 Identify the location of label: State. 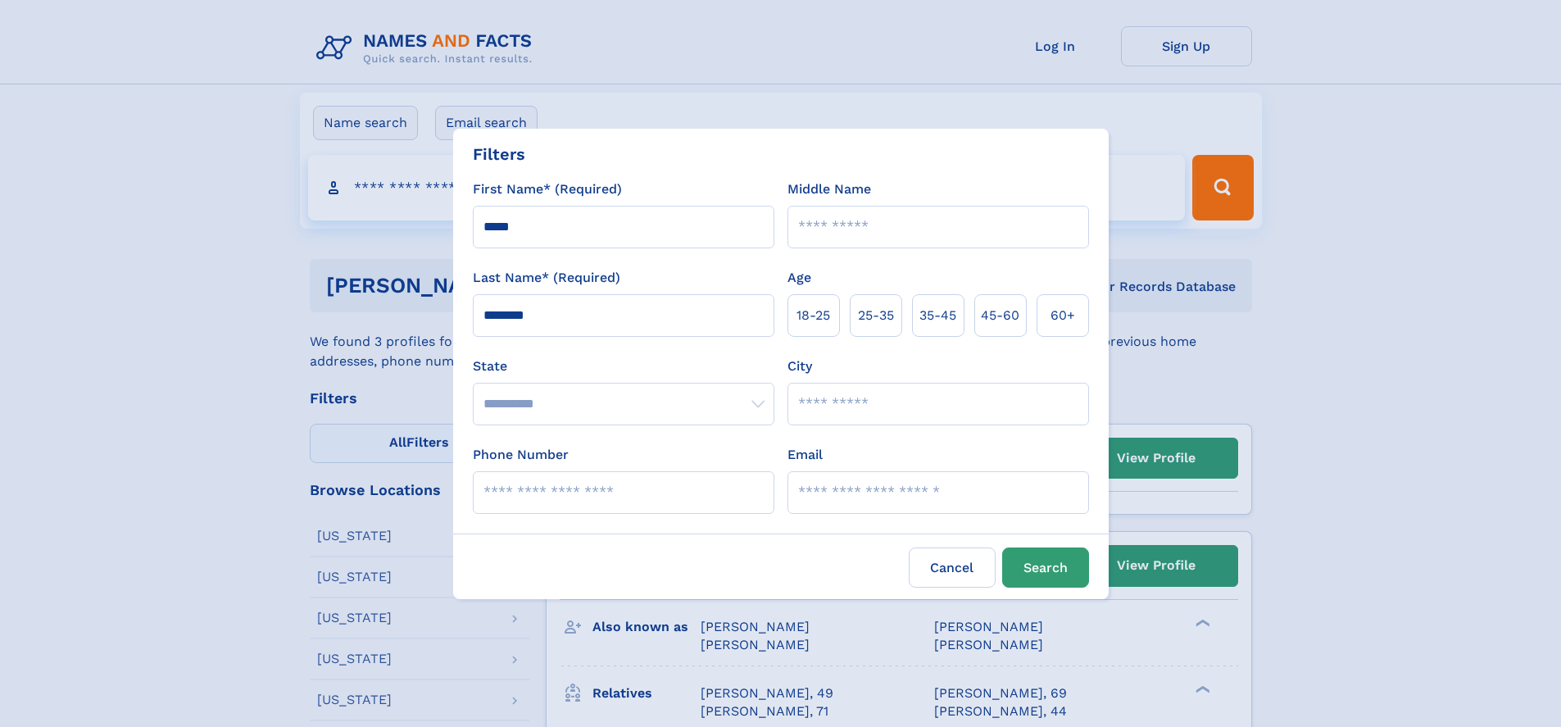
(624, 366).